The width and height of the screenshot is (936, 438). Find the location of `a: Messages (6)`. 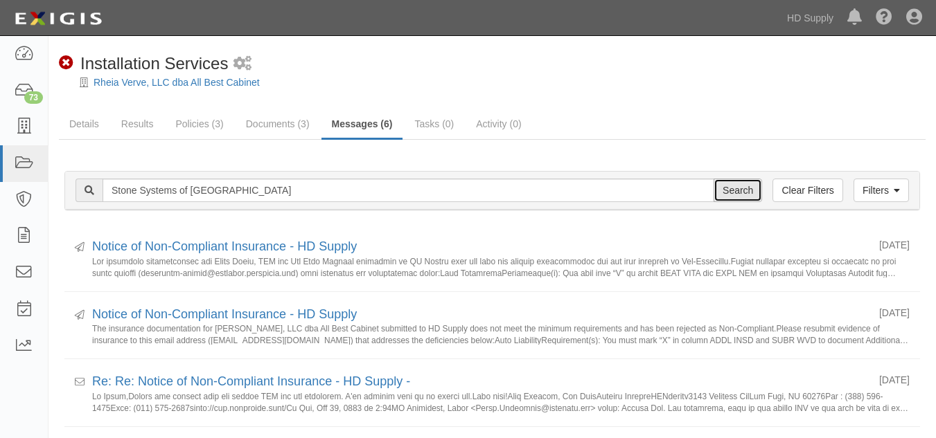

a: Messages (6) is located at coordinates (362, 125).